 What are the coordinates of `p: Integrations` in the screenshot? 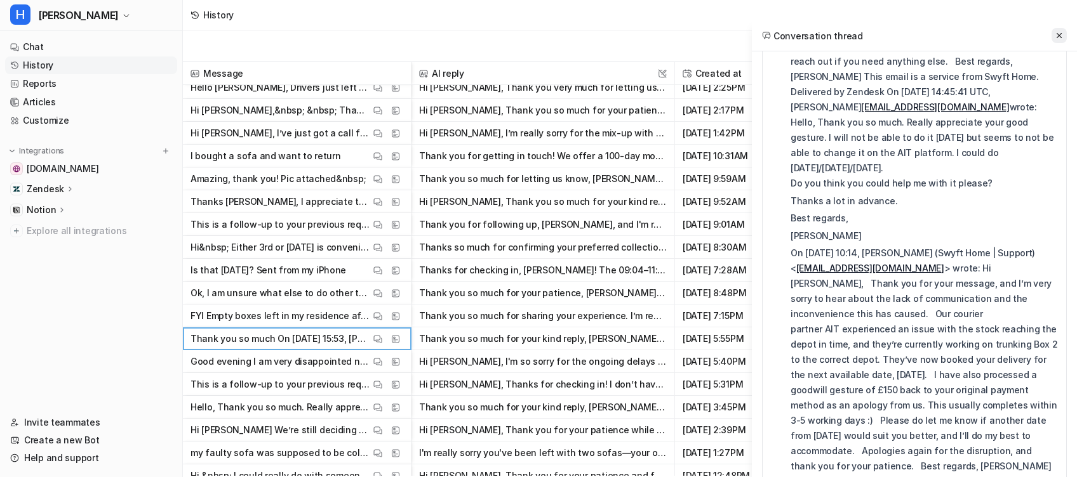 It's located at (41, 151).